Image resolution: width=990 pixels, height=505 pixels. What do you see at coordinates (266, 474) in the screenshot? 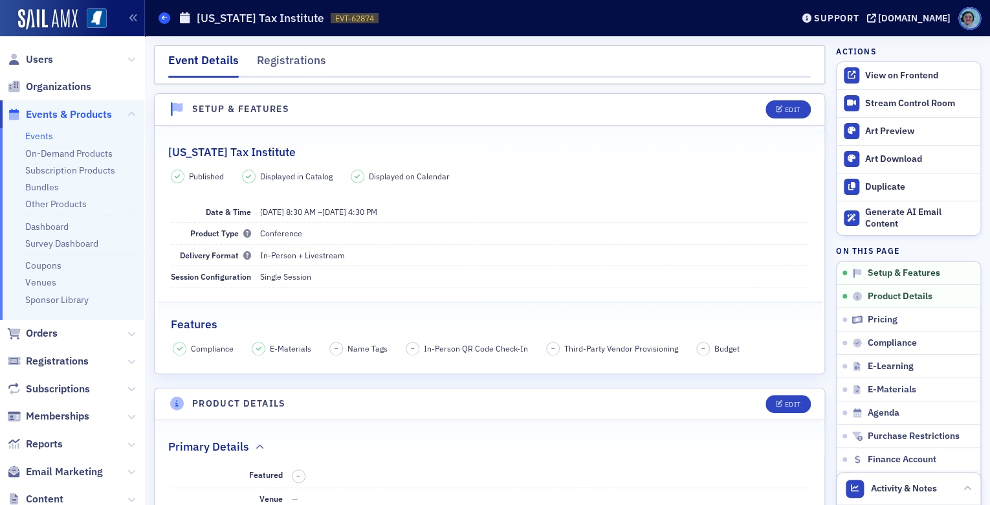
I see `span: Featured` at bounding box center [266, 474].